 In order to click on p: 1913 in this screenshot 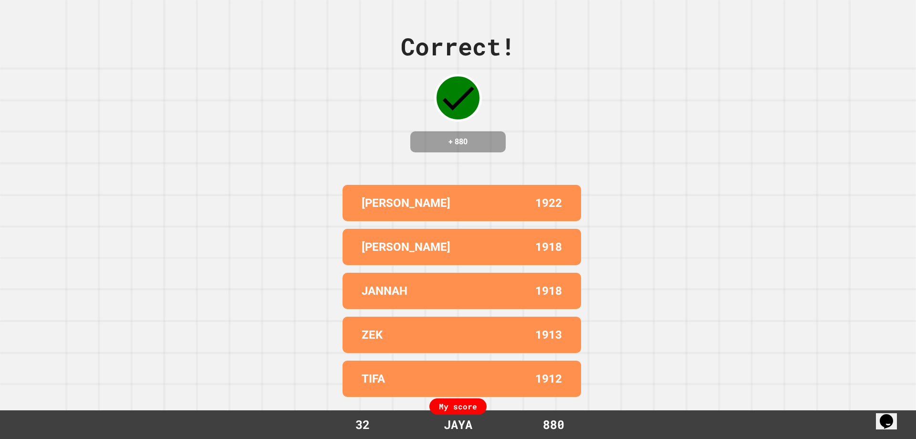, I will do `click(549, 335)`.